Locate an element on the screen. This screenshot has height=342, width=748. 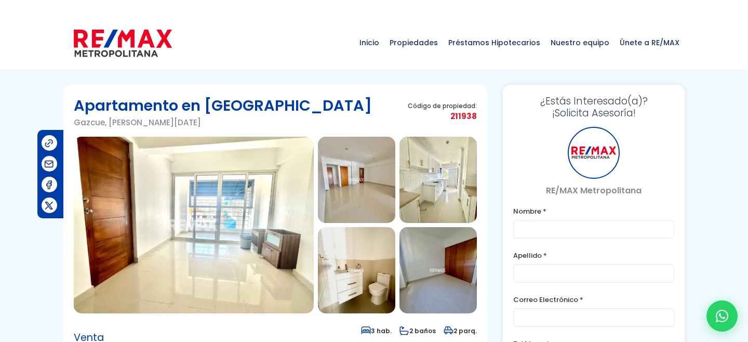
span: Únete a RE/MAX is located at coordinates (649, 43).